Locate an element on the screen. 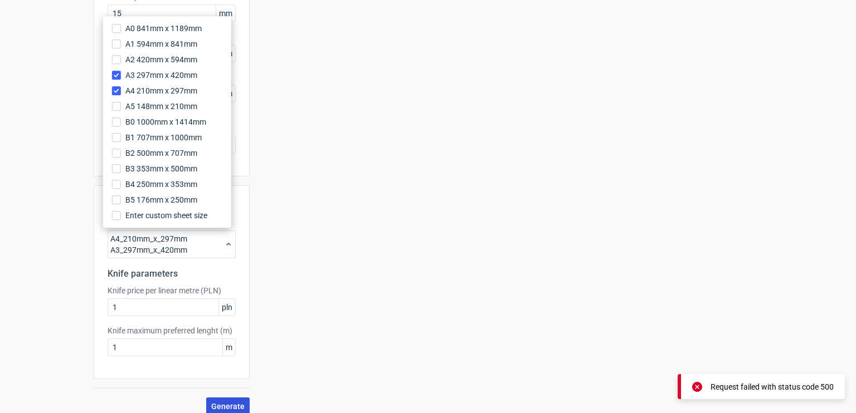 This screenshot has width=856, height=413. span: A2 420mm x 594mm is located at coordinates (161, 60).